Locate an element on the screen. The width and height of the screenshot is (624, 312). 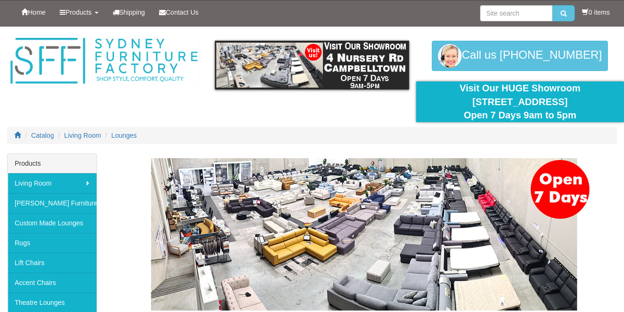
span: Shipping is located at coordinates (132, 12).